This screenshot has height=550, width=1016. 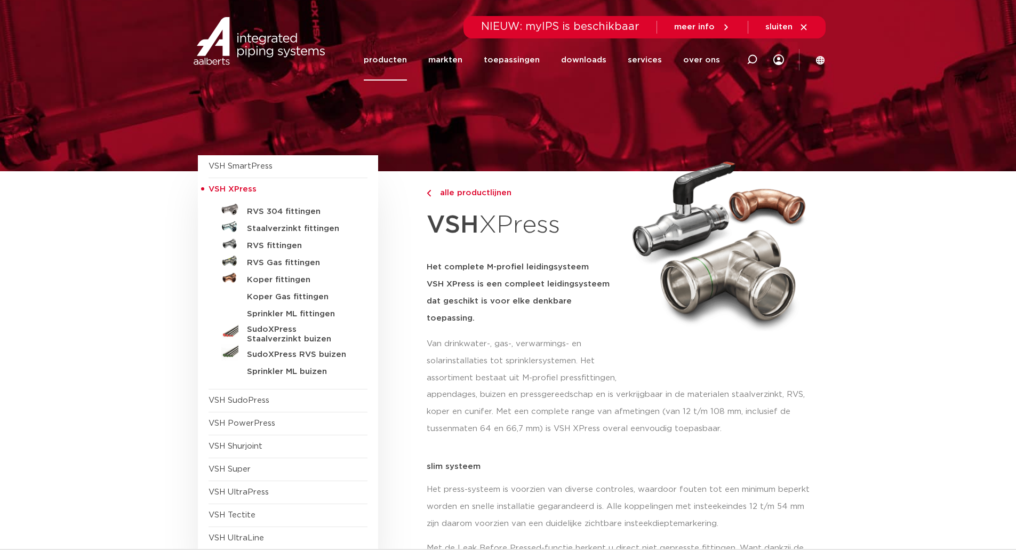 What do you see at coordinates (300, 297) in the screenshot?
I see `h5: Koper Gas fittingen` at bounding box center [300, 297].